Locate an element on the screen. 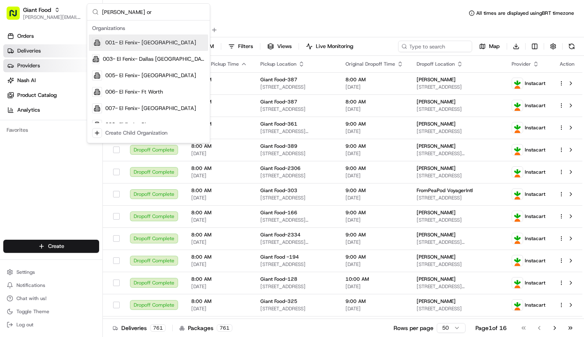 The image size is (584, 337). span: Product Catalog is located at coordinates (37, 95).